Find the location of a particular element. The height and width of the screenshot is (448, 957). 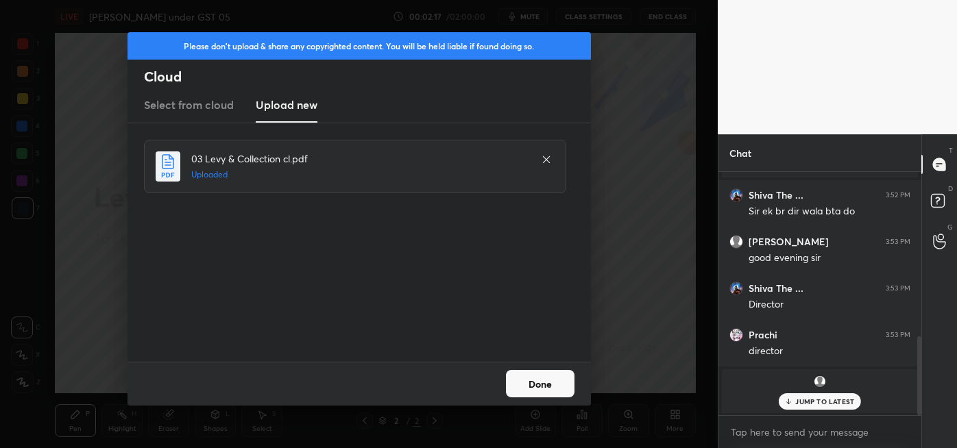

h2: Cloud is located at coordinates (367, 77).